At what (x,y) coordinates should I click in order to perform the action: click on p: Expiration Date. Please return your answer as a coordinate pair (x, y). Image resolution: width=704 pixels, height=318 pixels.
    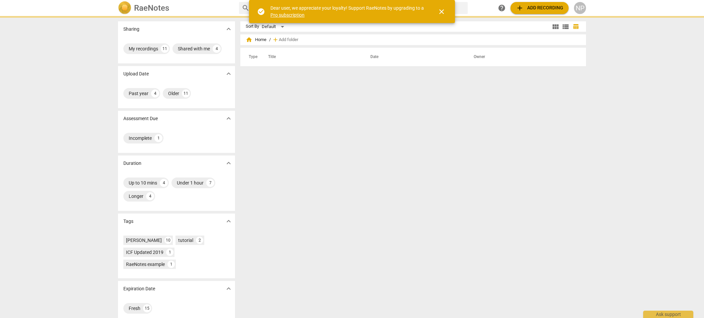
    Looking at the image, I should click on (139, 289).